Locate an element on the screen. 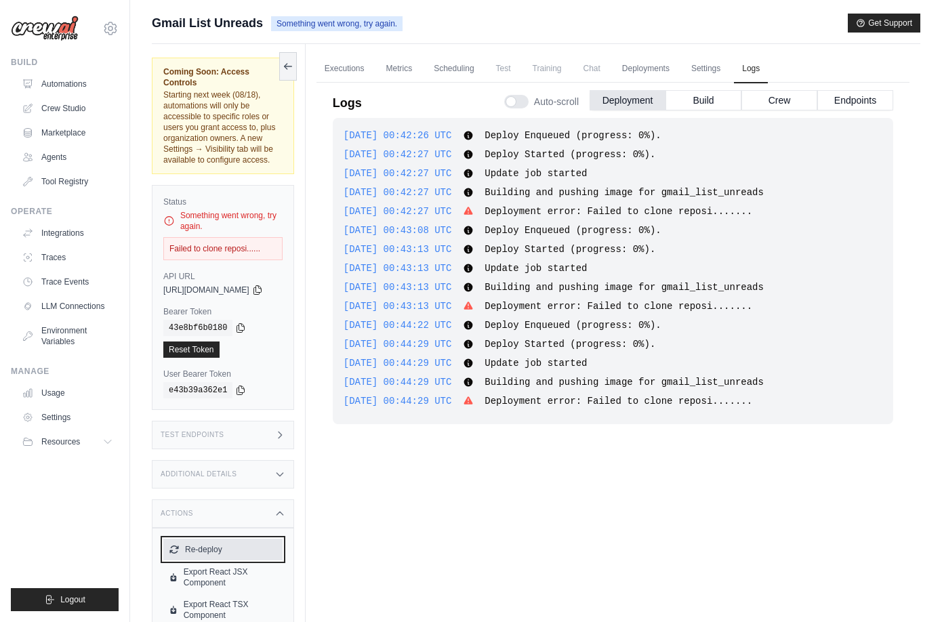  h3: Test Endpoints is located at coordinates (193, 435).